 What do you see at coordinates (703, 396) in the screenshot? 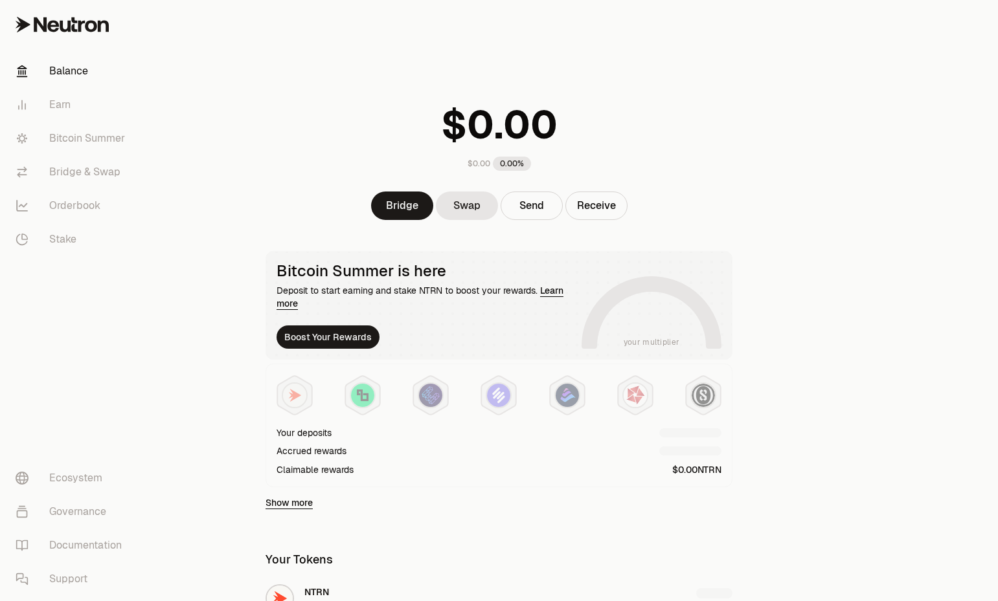
I see `img: Structured Points` at bounding box center [703, 396].